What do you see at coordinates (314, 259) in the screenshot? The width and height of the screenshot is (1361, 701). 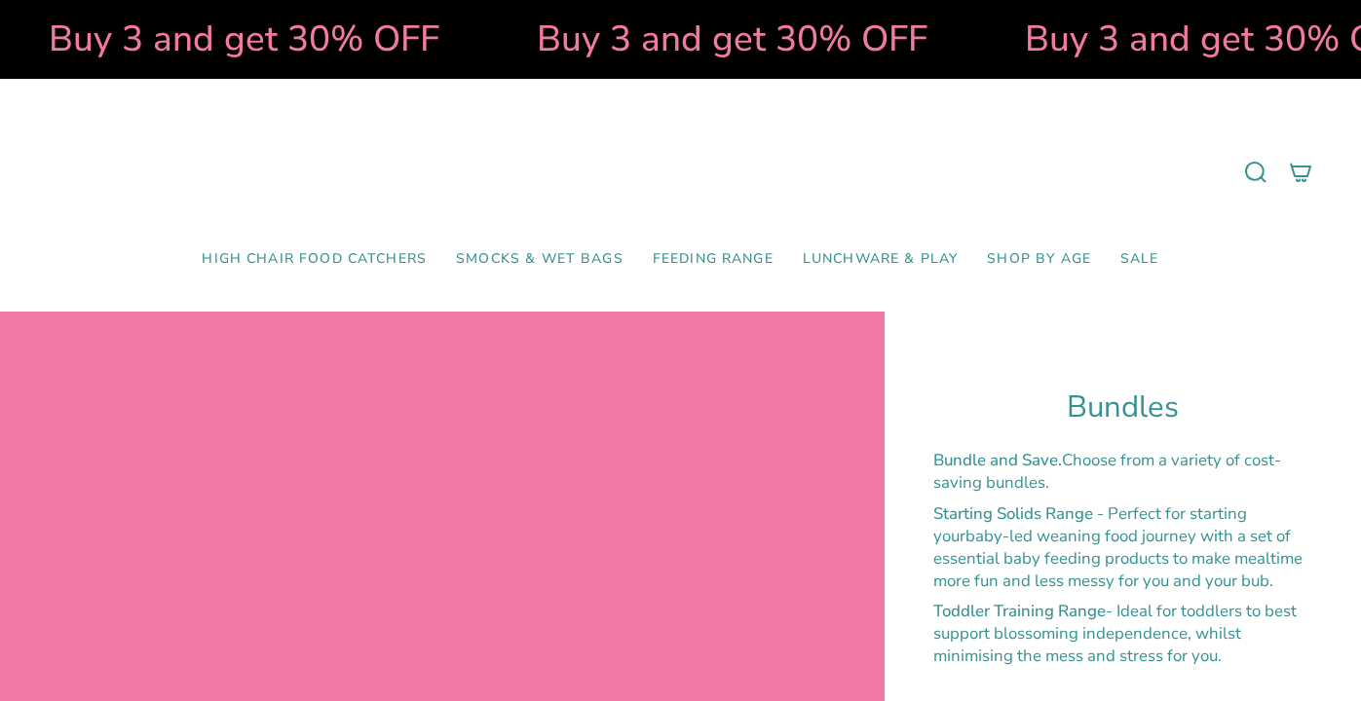 I see `a: High Chair Food Catchers` at bounding box center [314, 259].